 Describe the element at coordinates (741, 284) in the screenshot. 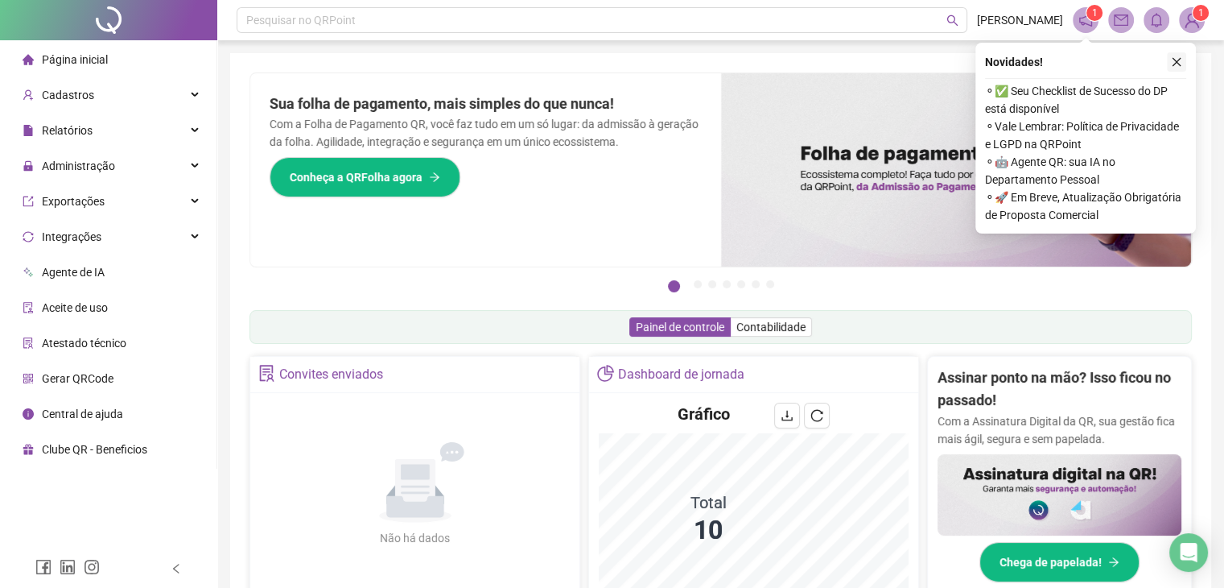

I see `button: 5` at that location.